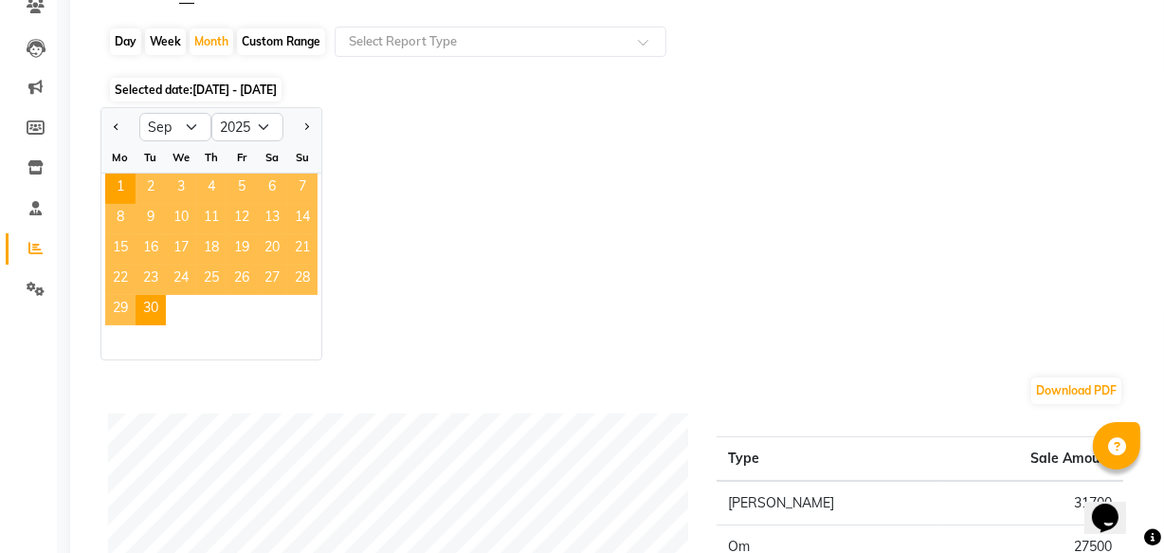 The image size is (1164, 553). What do you see at coordinates (151, 280) in the screenshot?
I see `span: 23` at bounding box center [151, 280].